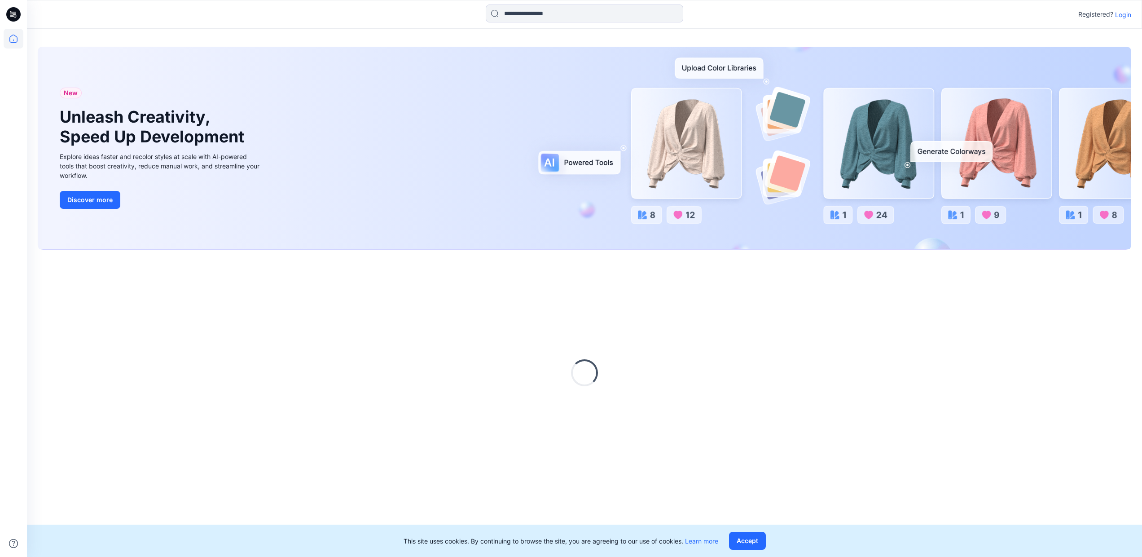 The image size is (1142, 557). Describe the element at coordinates (702, 540) in the screenshot. I see `a: Learn more` at that location.